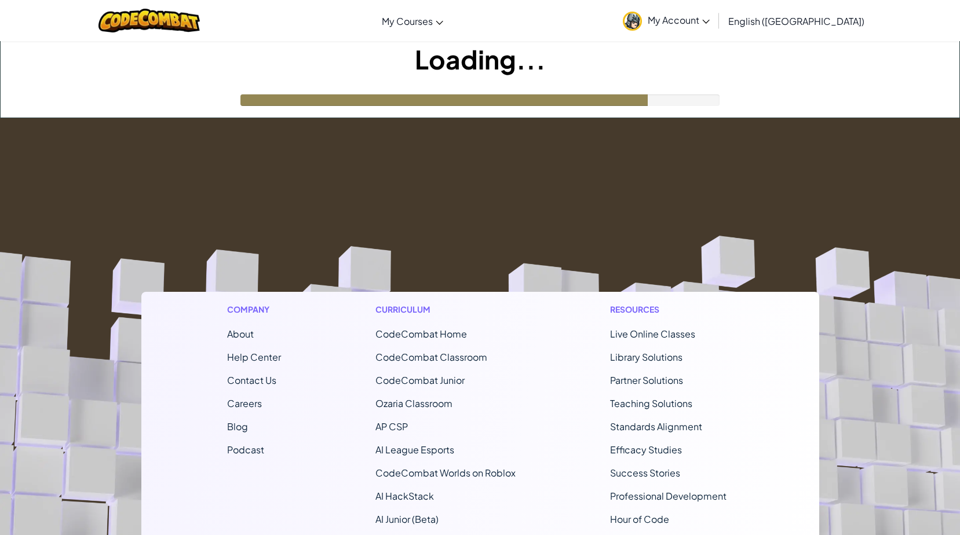 This screenshot has height=535, width=960. I want to click on img: CodeCombat logo, so click(149, 20).